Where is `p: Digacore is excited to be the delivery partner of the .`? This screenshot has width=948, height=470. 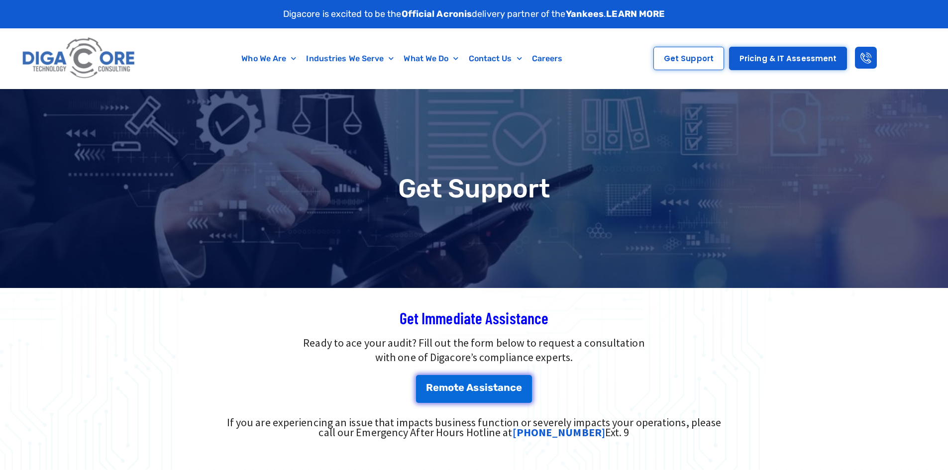 p: Digacore is excited to be the delivery partner of the . is located at coordinates (474, 14).